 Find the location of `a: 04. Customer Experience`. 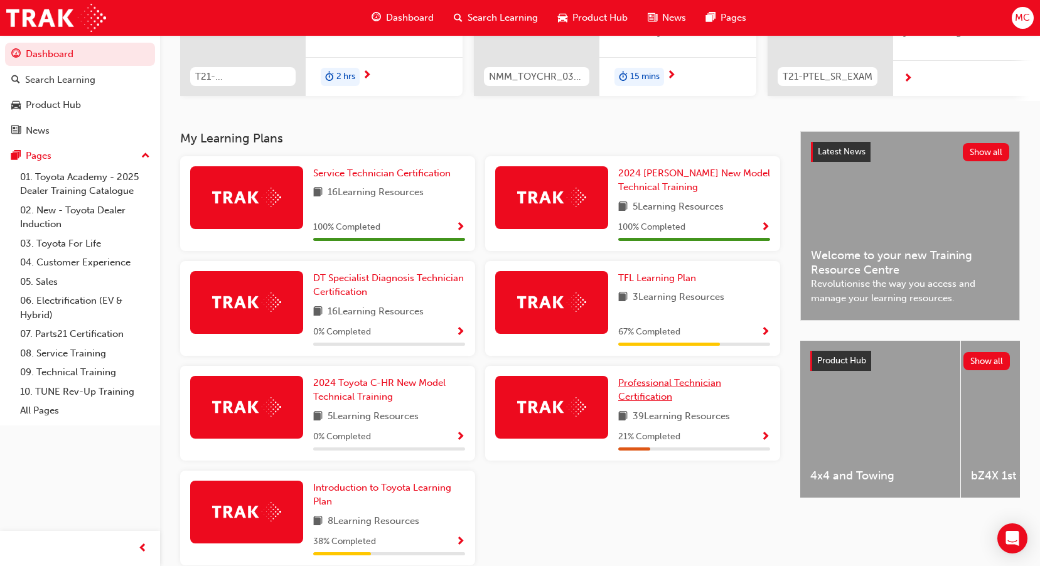

a: 04. Customer Experience is located at coordinates (85, 262).